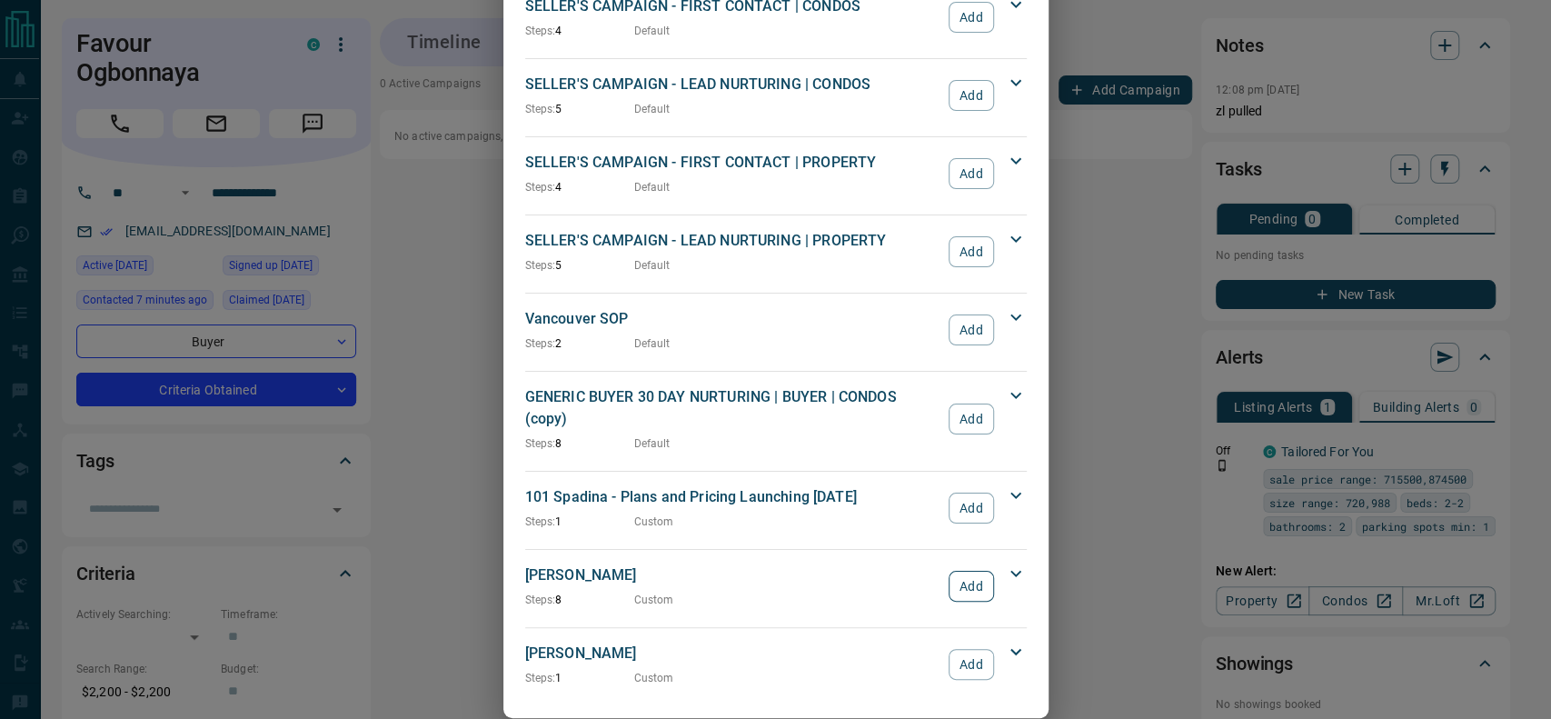 The image size is (1551, 719). What do you see at coordinates (732, 408) in the screenshot?
I see `p: GENERIC BUYER 30 DAY NURTURING | BUYER | CONDOS (copy)` at bounding box center [732, 408].